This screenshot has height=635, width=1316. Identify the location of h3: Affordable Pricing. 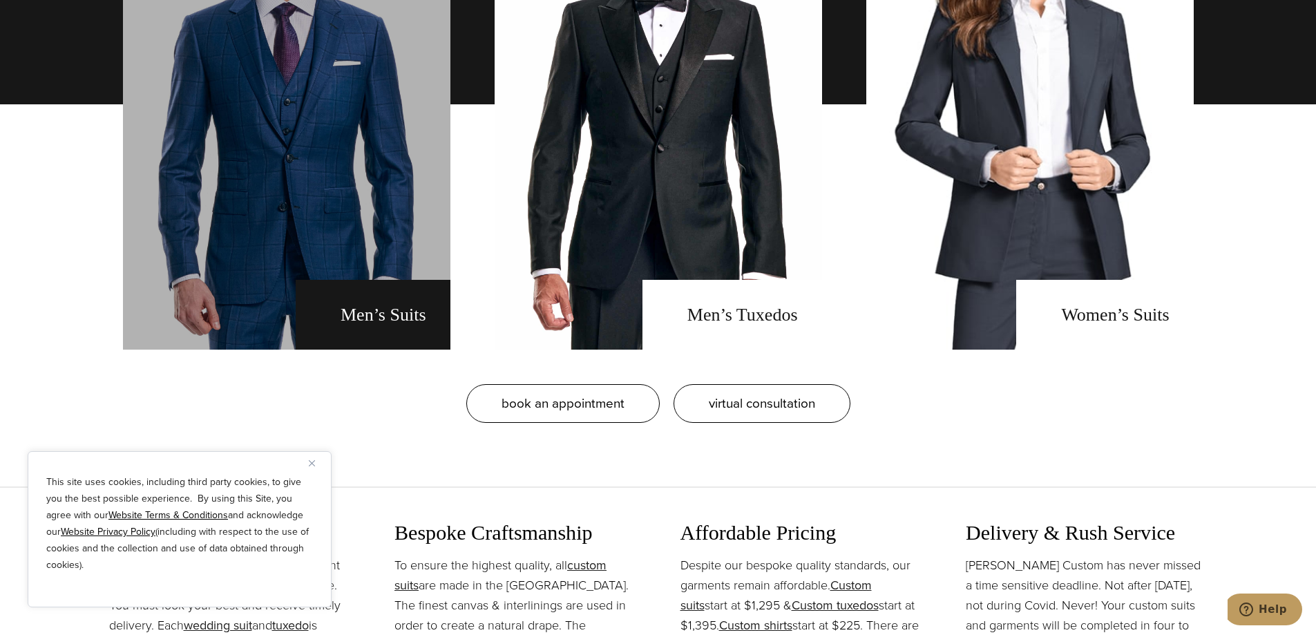
(801, 533).